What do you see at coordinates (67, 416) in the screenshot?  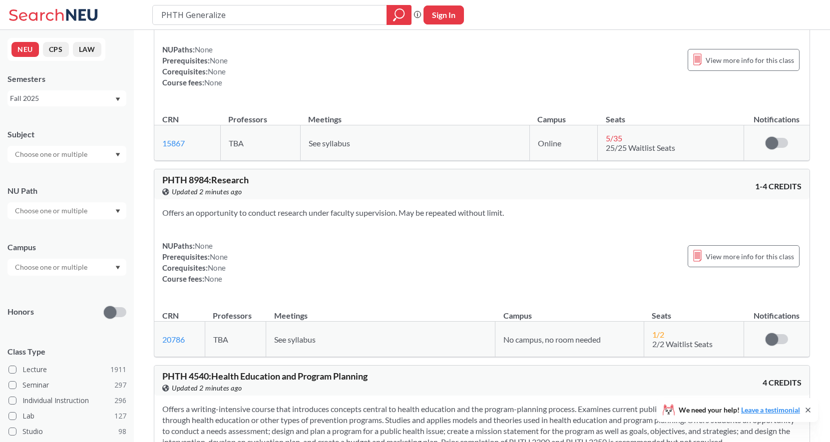 I see `label: Lab` at bounding box center [67, 416].